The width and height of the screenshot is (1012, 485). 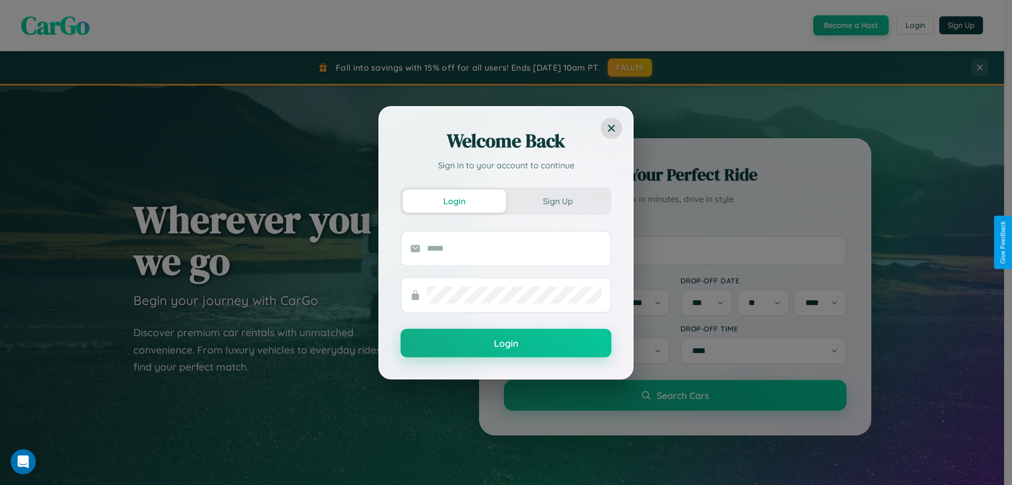 What do you see at coordinates (506, 141) in the screenshot?
I see `h2: Welcome Back` at bounding box center [506, 141].